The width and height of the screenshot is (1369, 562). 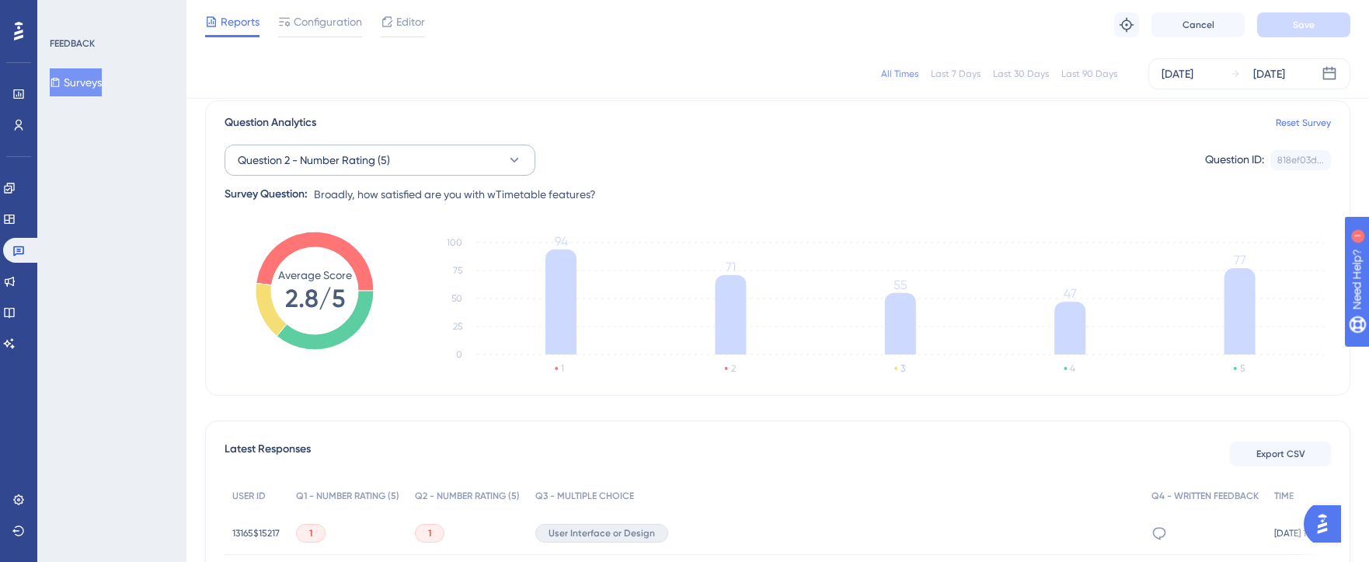 I want to click on tspan: 77, so click(x=1240, y=259).